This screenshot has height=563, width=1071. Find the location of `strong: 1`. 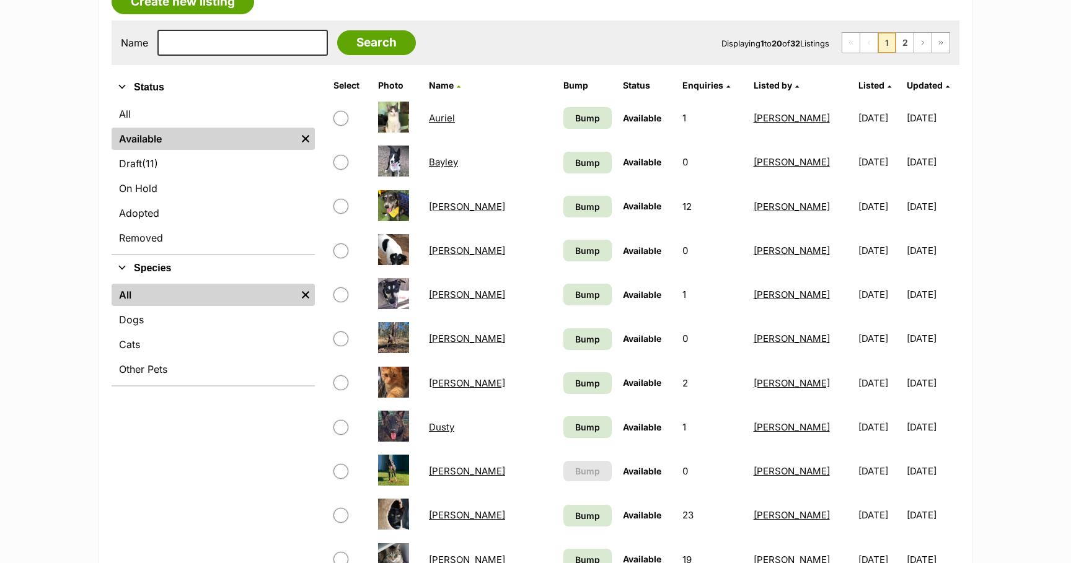

strong: 1 is located at coordinates (762, 43).